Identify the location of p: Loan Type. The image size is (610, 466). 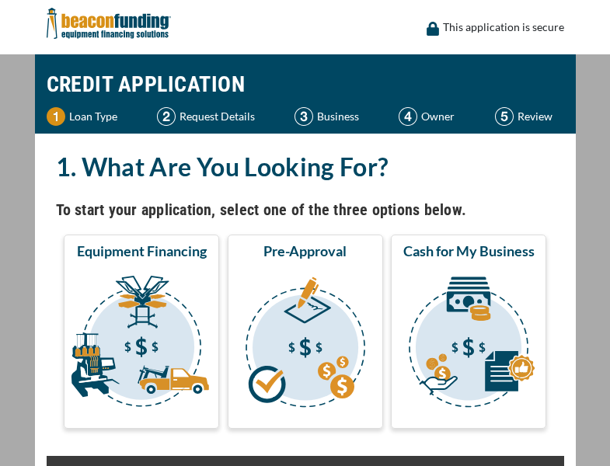
(93, 116).